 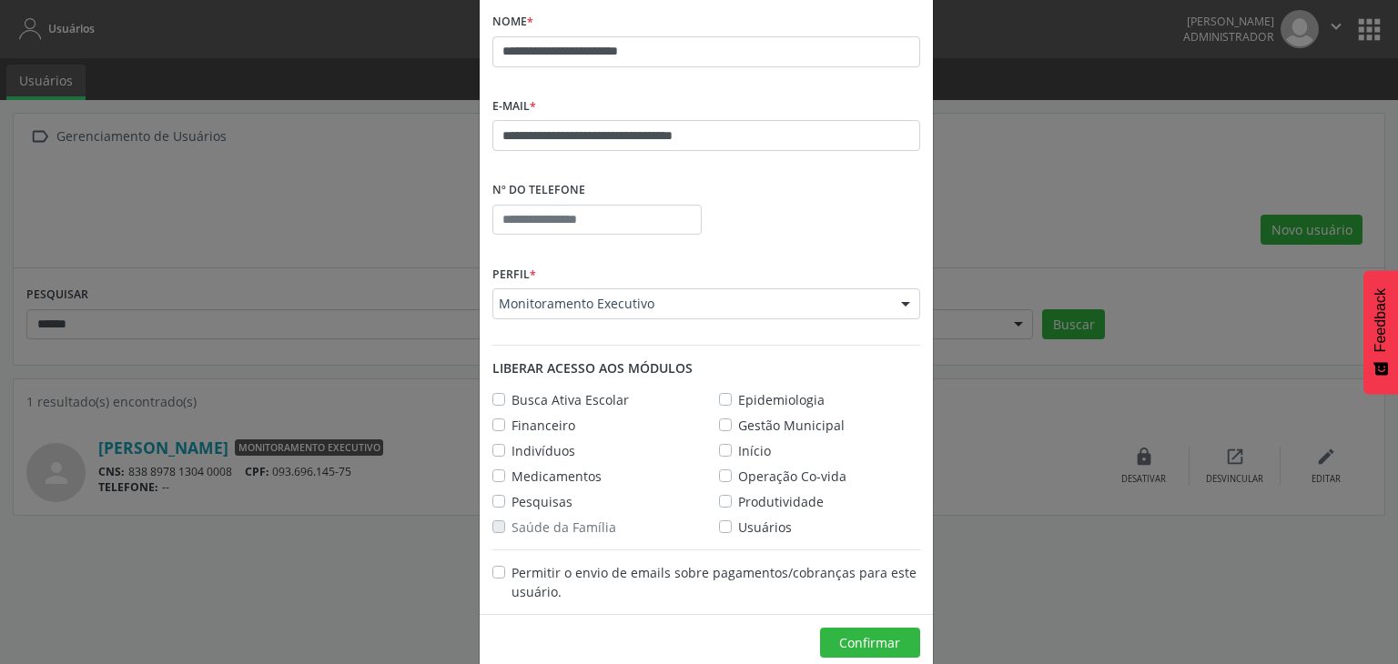 What do you see at coordinates (869, 643) in the screenshot?
I see `span: Confirmar` at bounding box center [869, 643].